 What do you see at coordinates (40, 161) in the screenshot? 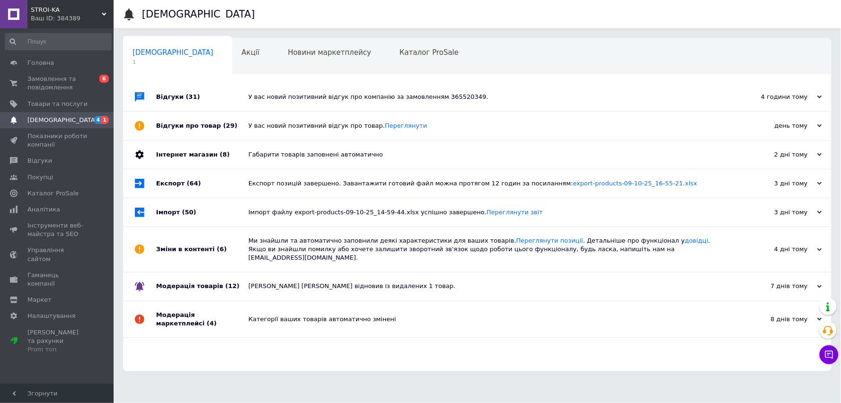
I see `span: Відгуки` at bounding box center [40, 161].